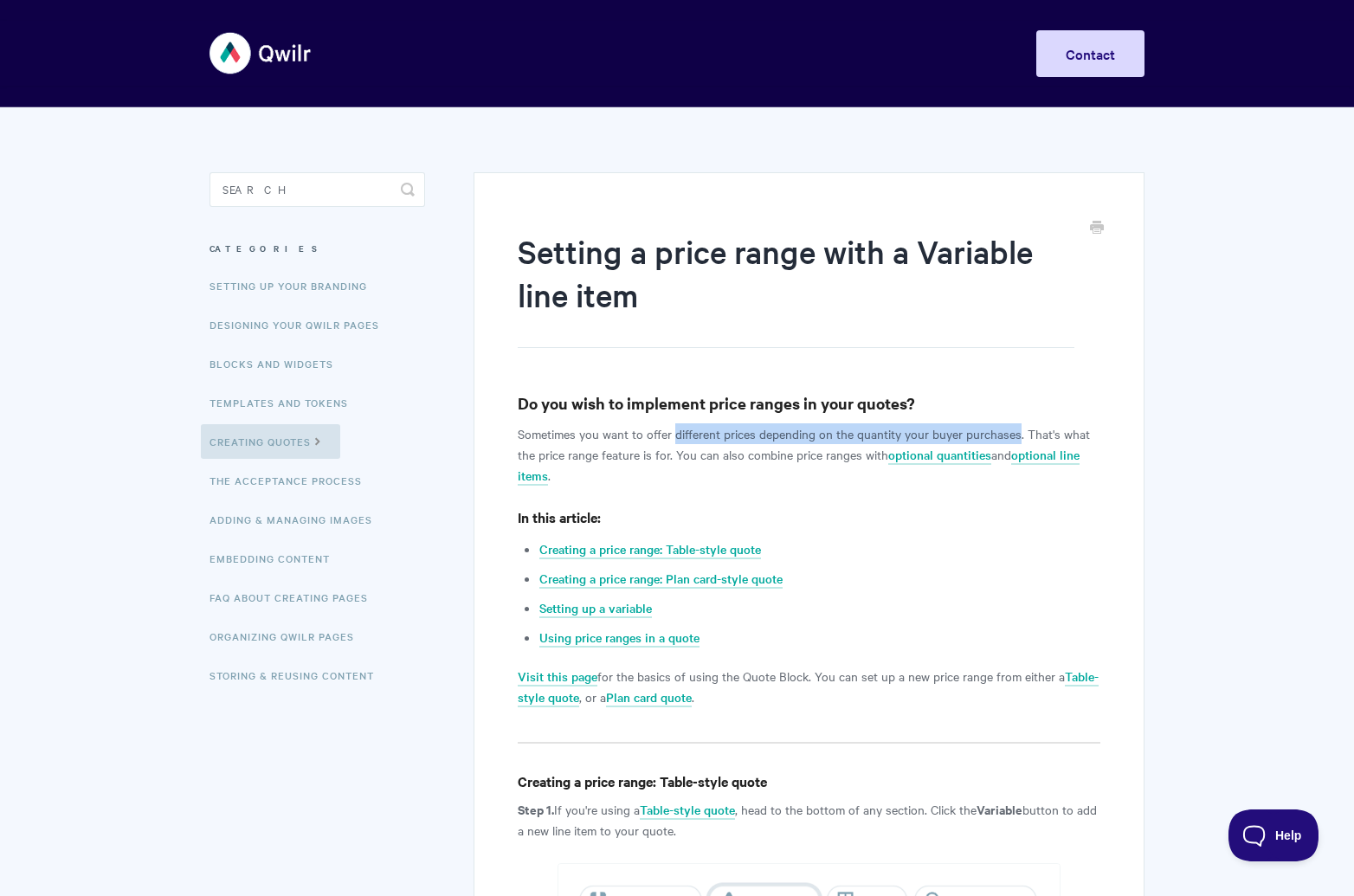 This screenshot has height=896, width=1354. What do you see at coordinates (798, 466) in the screenshot?
I see `a: optional line items` at bounding box center [798, 466].